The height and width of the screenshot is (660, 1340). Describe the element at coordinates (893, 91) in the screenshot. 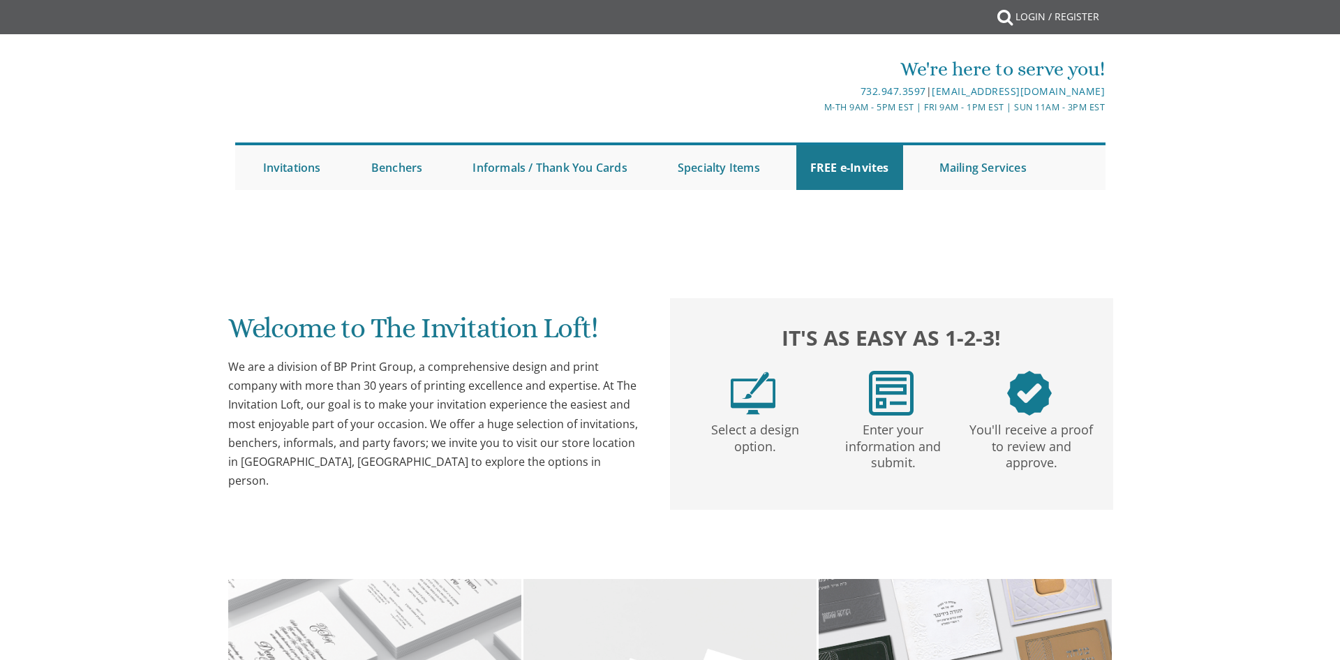

I see `a: 732.947.3597` at that location.